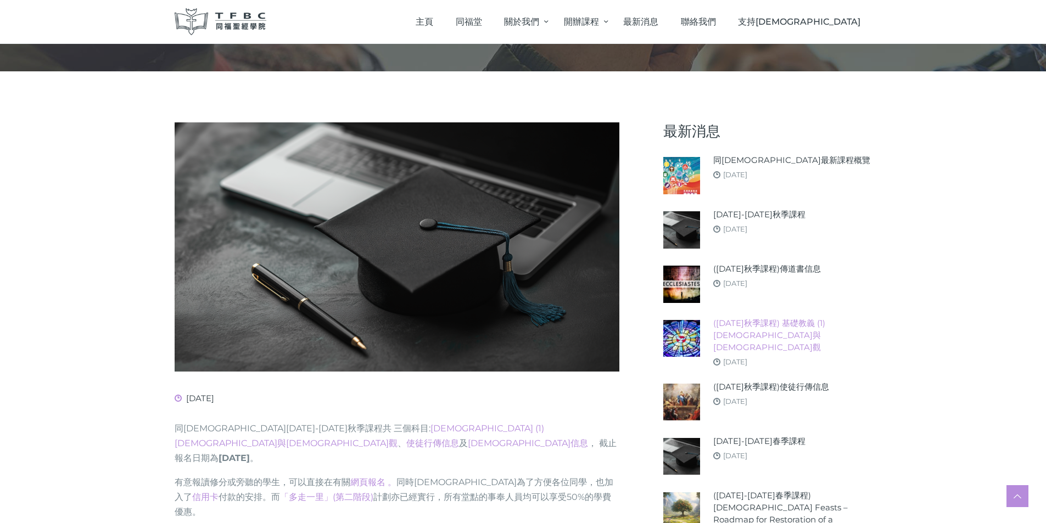 The width and height of the screenshot is (1046, 523). I want to click on a: 信用卡, so click(205, 497).